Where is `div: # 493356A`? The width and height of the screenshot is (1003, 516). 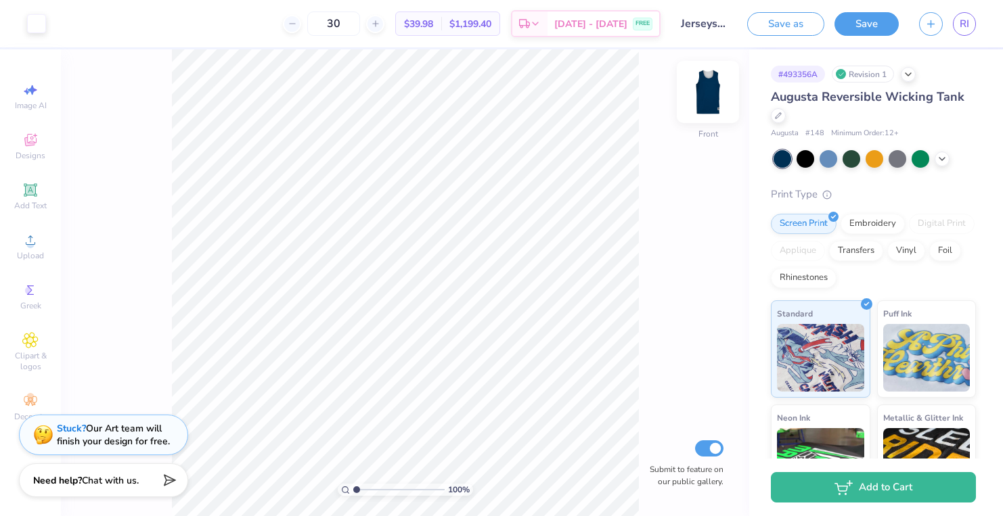 div: # 493356A is located at coordinates (798, 74).